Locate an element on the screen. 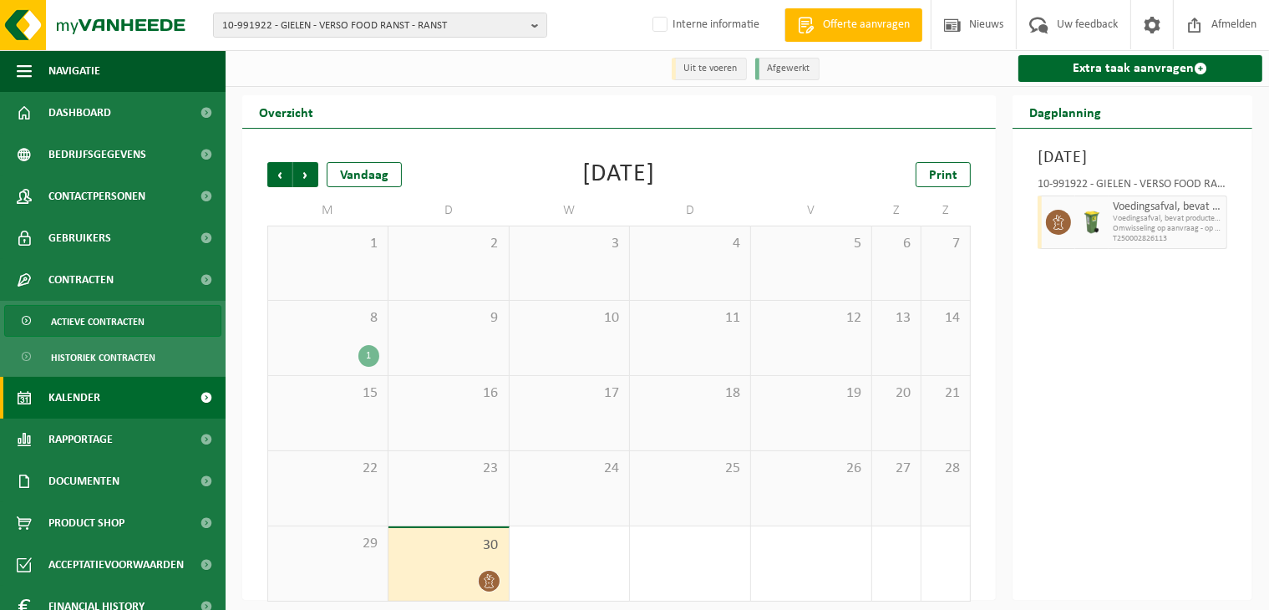 This screenshot has height=610, width=1269. a: Offerte aanvragen is located at coordinates (853, 25).